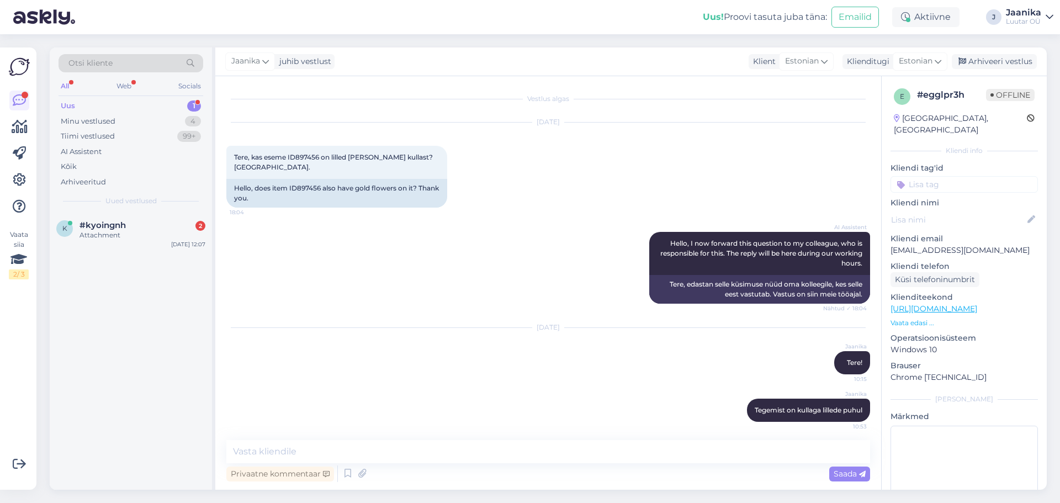  I want to click on span: Otsi kliente, so click(91, 63).